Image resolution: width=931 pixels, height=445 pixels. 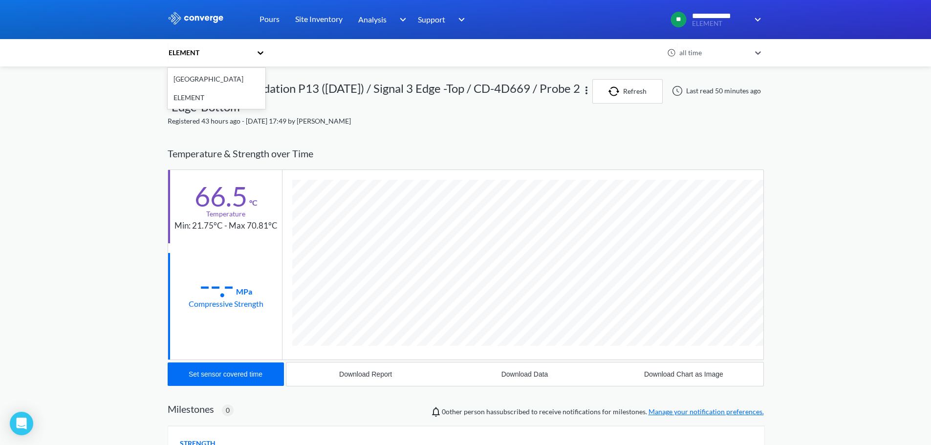 What do you see at coordinates (603, 412) in the screenshot?
I see `span: person has subscribed to receive notifications for milestones.` at bounding box center [603, 412].